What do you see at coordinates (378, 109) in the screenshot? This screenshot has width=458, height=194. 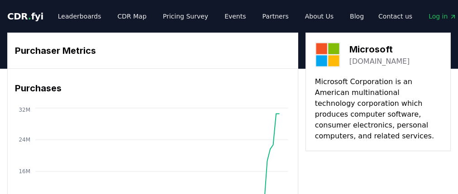 I see `p: Microsoft Corporation is an American multinational technology corporation which produces computer...` at bounding box center [378, 109].